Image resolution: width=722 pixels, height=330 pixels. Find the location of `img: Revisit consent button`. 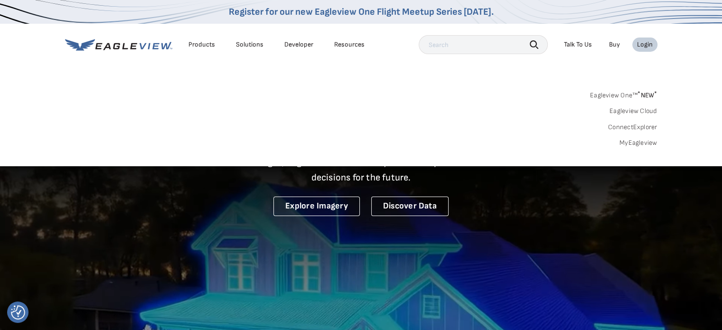

img: Revisit consent button is located at coordinates (18, 312).